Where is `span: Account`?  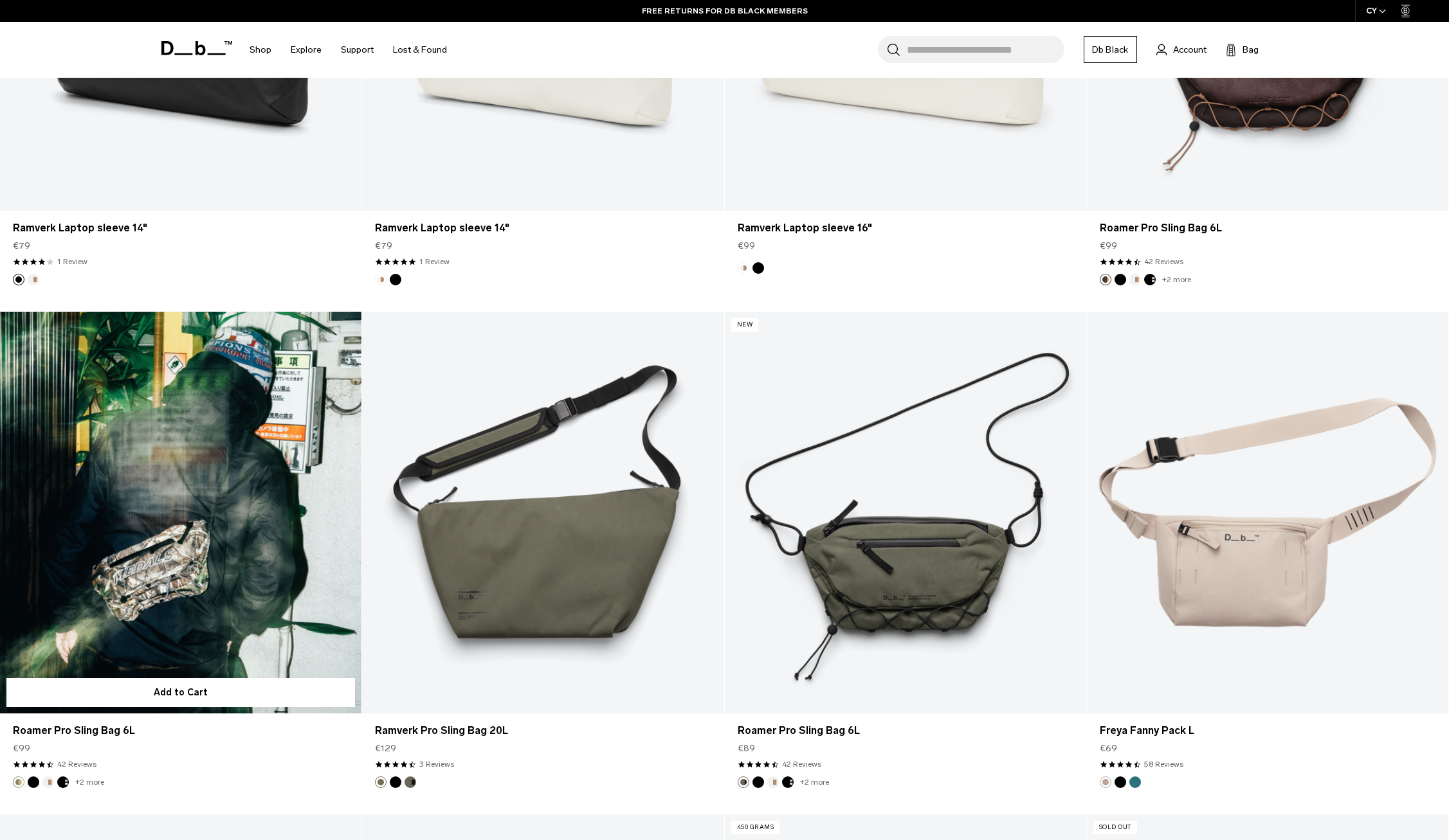 span: Account is located at coordinates (1190, 50).